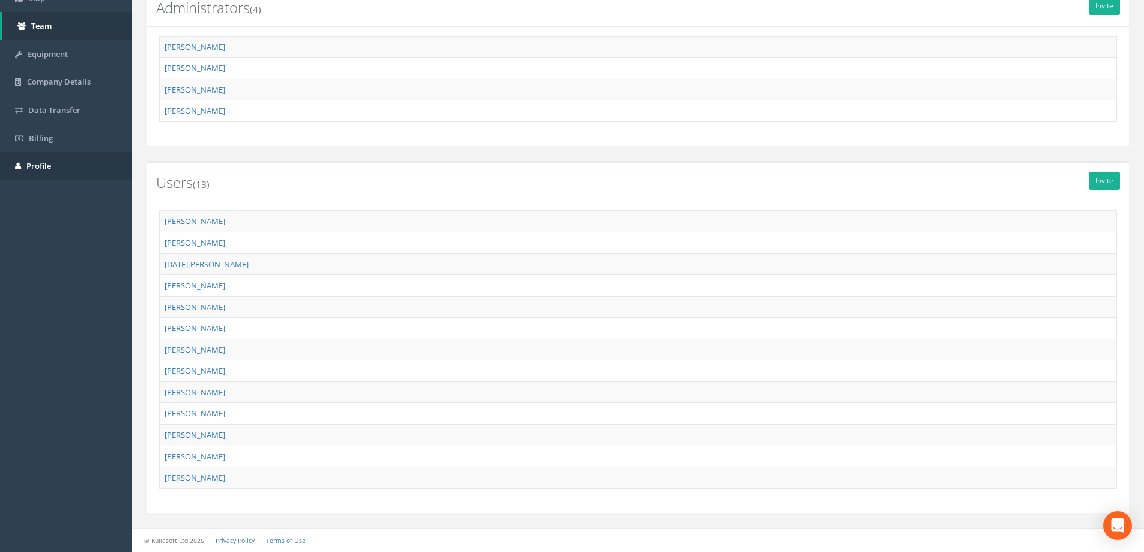  Describe the element at coordinates (47, 54) in the screenshot. I see `span: Equipment` at that location.